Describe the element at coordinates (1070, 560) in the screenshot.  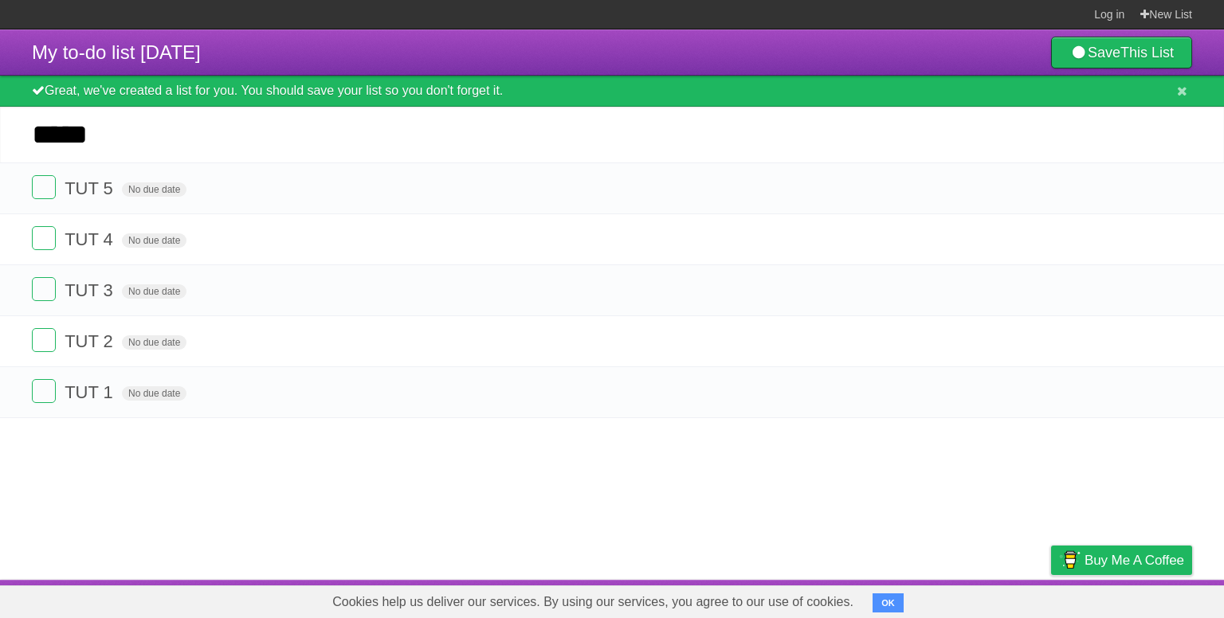
I see `img: Buy me a coffee` at that location.